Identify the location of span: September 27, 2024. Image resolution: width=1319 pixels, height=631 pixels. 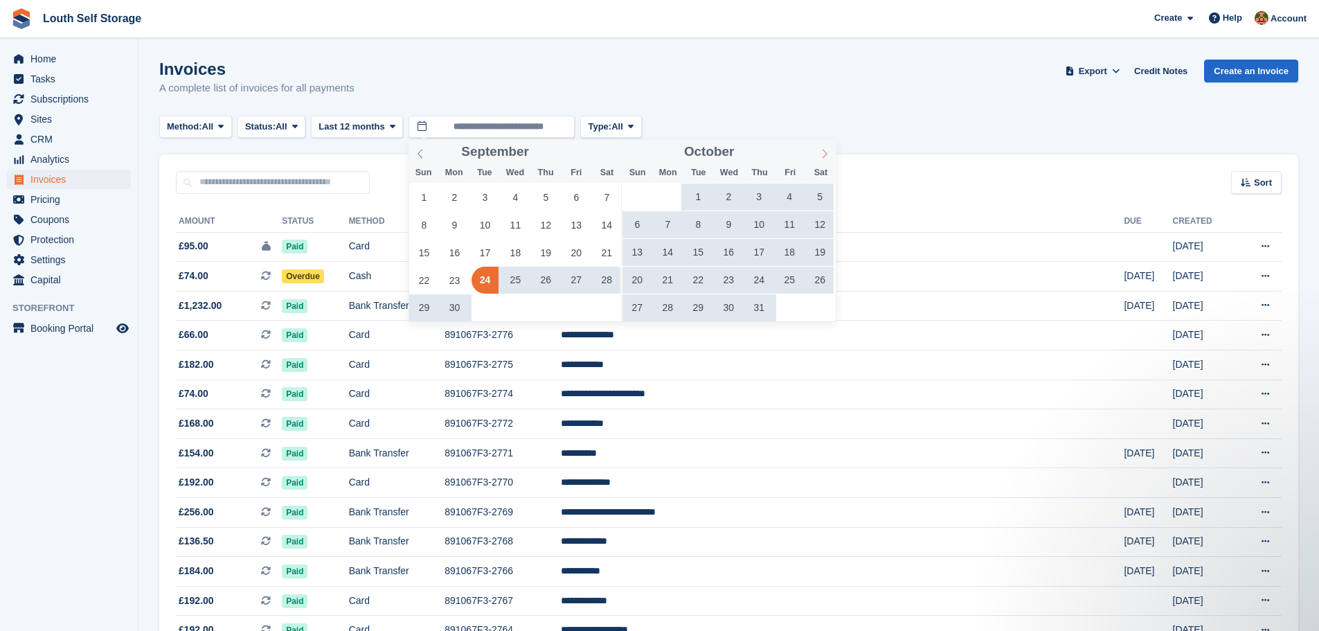
(576, 280).